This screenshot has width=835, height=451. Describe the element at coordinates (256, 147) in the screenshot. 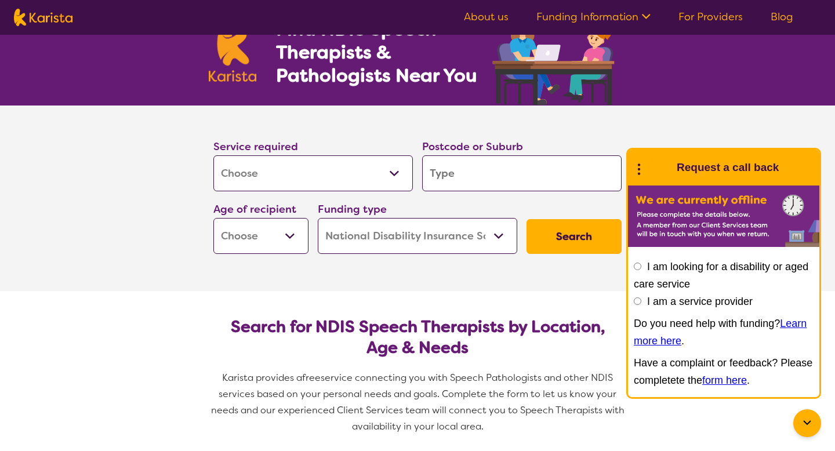

I see `label: Service required` at that location.